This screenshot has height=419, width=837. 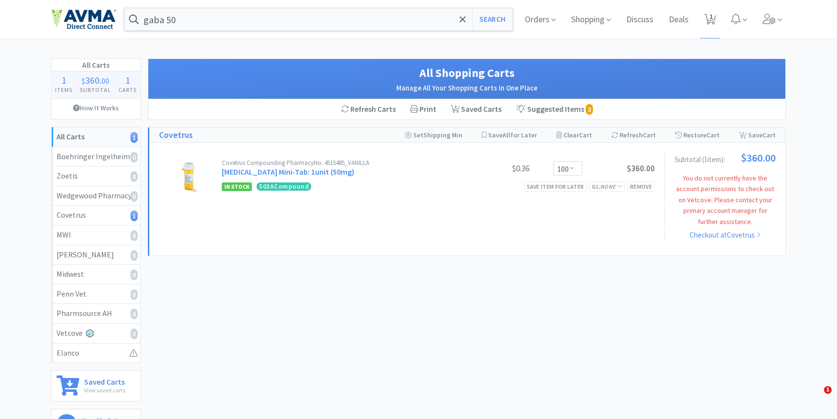 I want to click on a: Deals, so click(x=679, y=20).